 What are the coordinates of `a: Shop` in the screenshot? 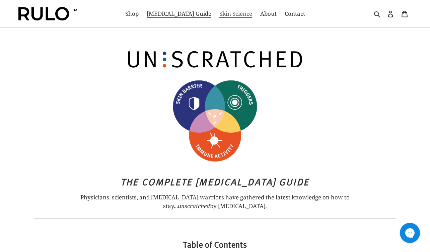 It's located at (132, 14).